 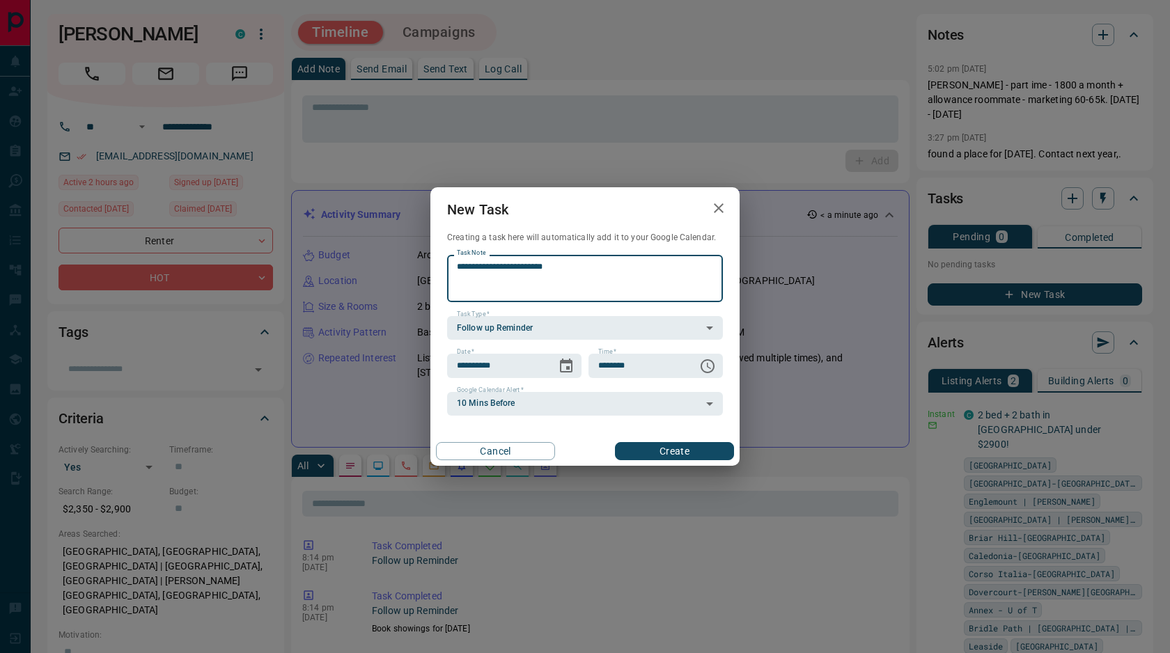 I want to click on button: Create, so click(x=674, y=451).